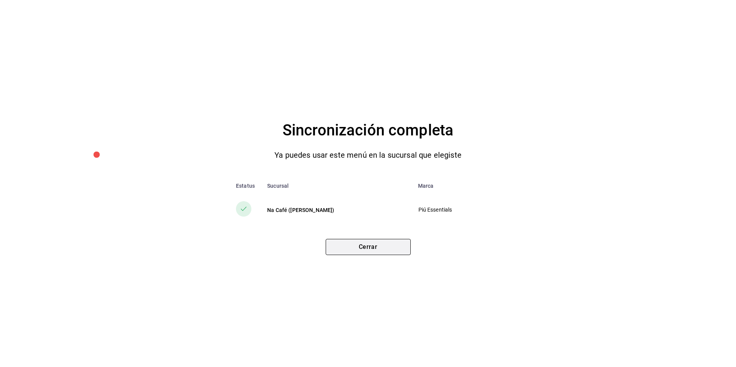 This screenshot has width=736, height=367. I want to click on p: Piú Essentials, so click(459, 210).